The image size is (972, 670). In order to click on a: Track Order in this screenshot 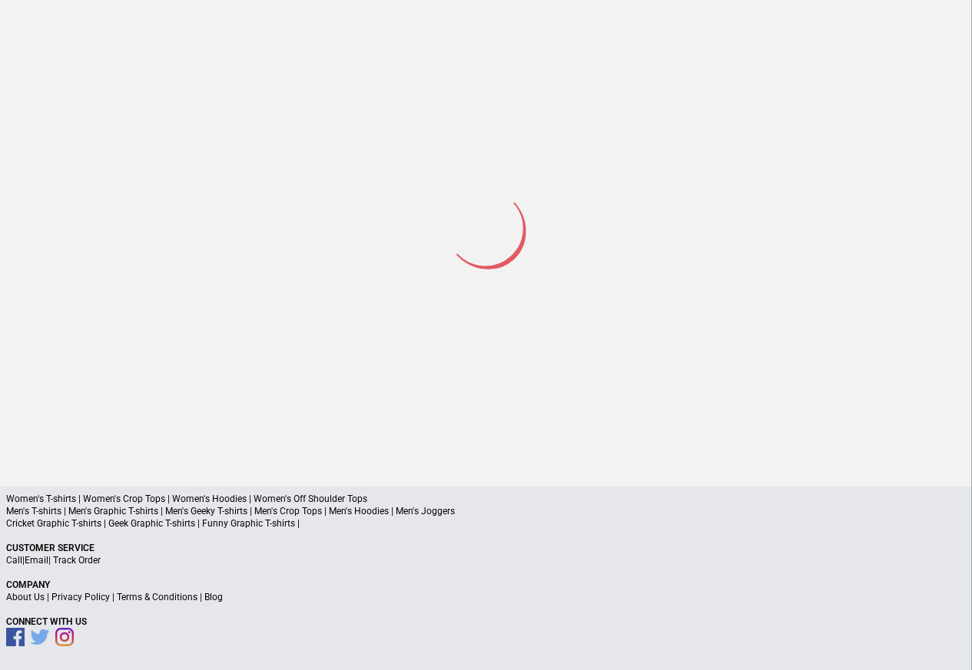, I will do `click(77, 561)`.